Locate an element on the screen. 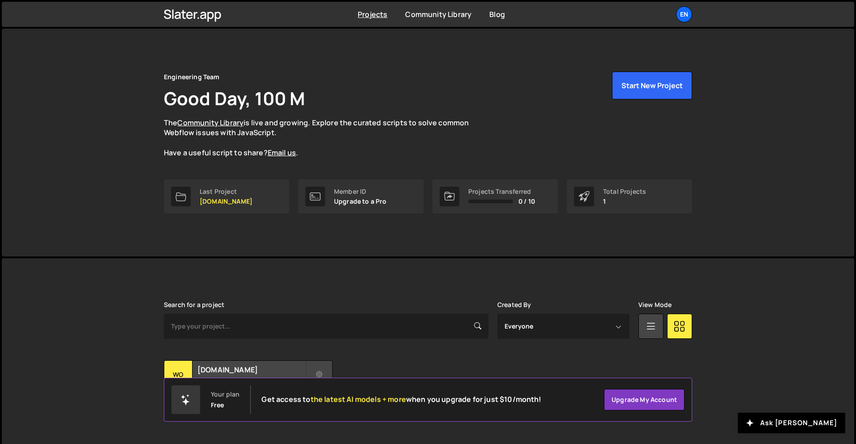 This screenshot has width=856, height=444. div: Total Projects is located at coordinates (624, 192).